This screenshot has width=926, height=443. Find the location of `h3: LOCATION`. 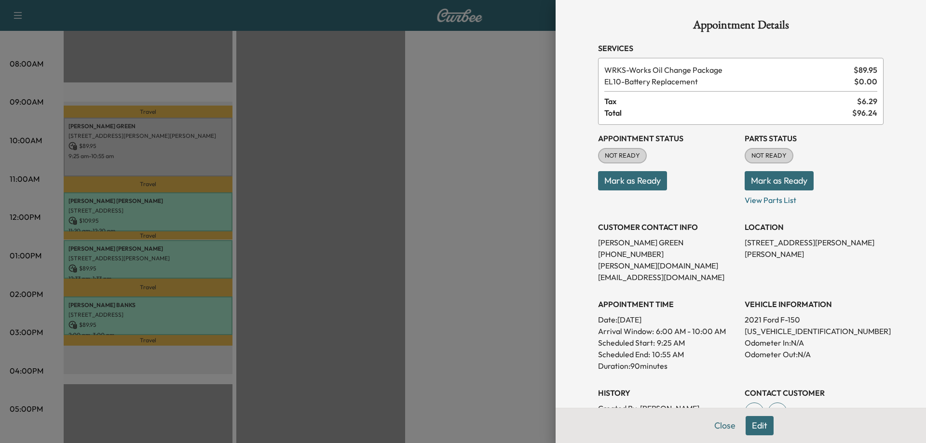

h3: LOCATION is located at coordinates (814, 227).